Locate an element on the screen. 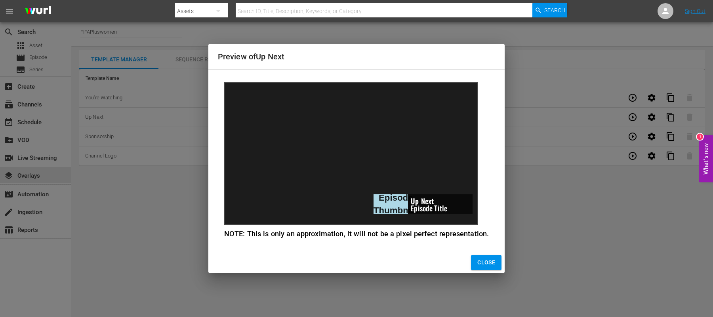 The height and width of the screenshot is (317, 713). div: Episode Thumbnail is located at coordinates (391, 204).